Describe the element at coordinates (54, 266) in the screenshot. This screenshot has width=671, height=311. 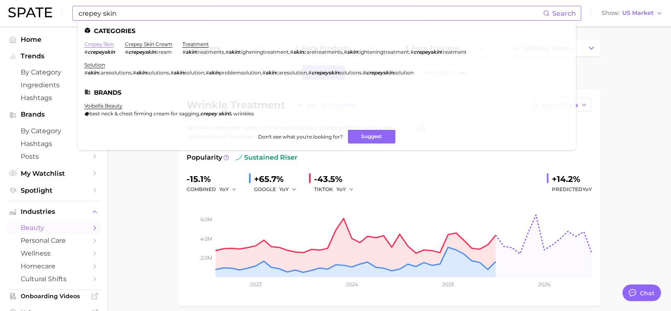
I see `a: homecare` at that location.